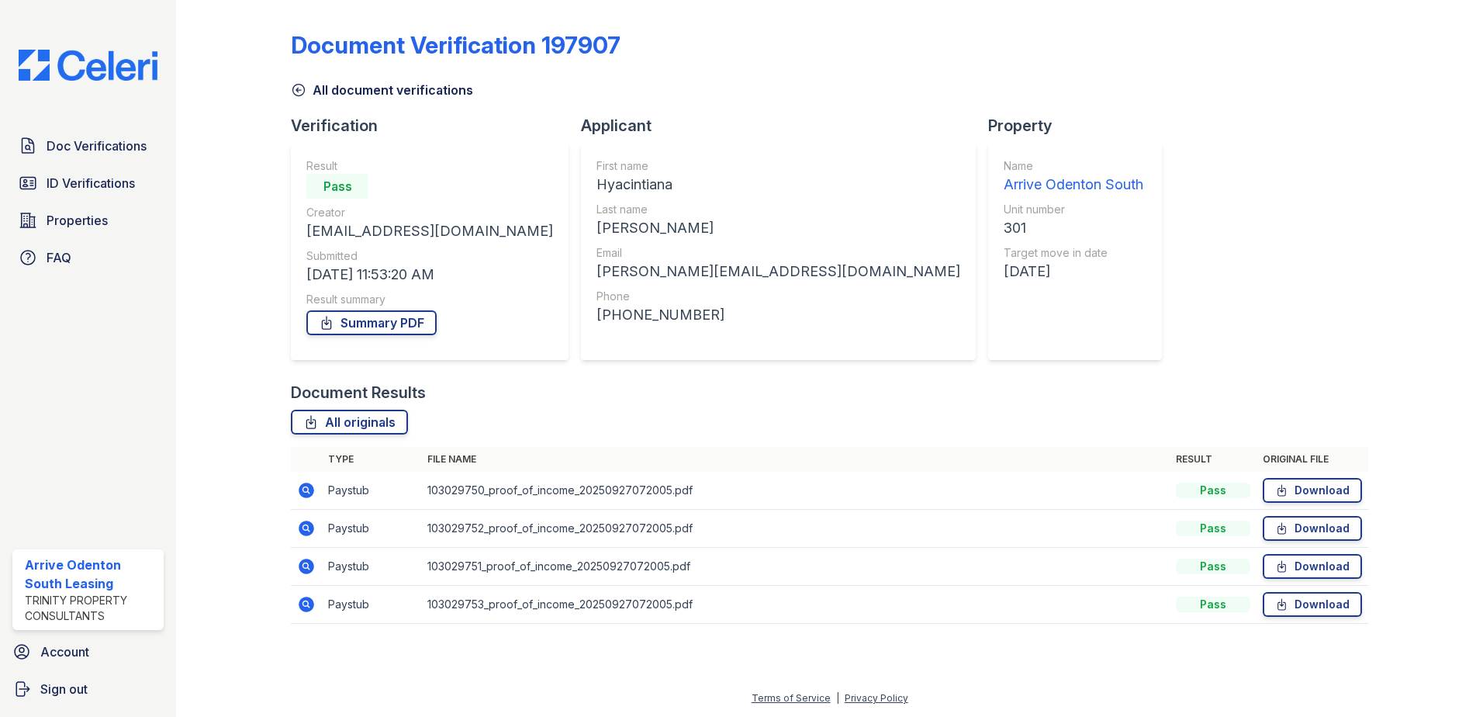 The width and height of the screenshot is (1483, 717). What do you see at coordinates (88, 65) in the screenshot?
I see `img: CE_Logo_Blue-a8612792a0a2168367f1c8372b55b34899dd931a85d93a1a3d3e32e68fde9ad4.png` at bounding box center [88, 65].